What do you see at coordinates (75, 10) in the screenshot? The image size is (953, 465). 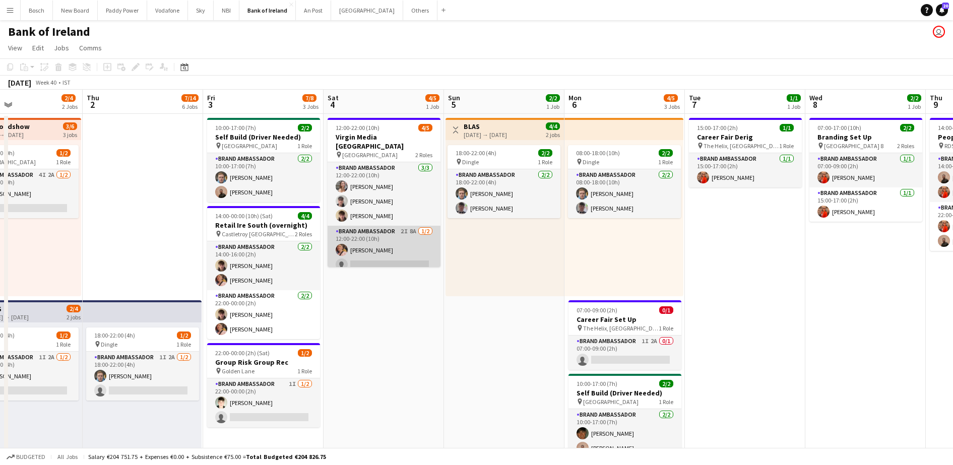 I see `button: New Board` at bounding box center [75, 10].